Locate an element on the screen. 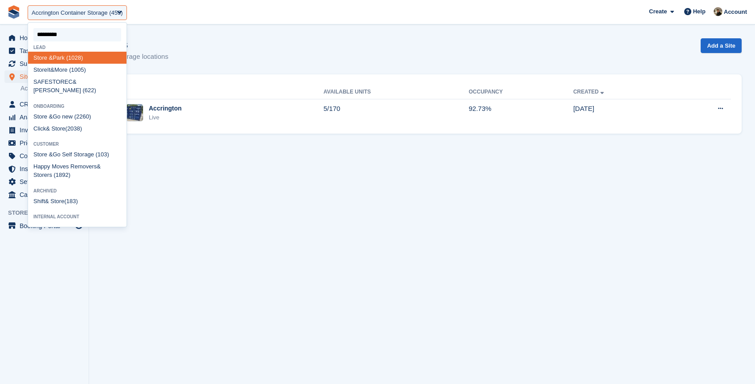 The height and width of the screenshot is (384, 755). span: Account is located at coordinates (736, 12).